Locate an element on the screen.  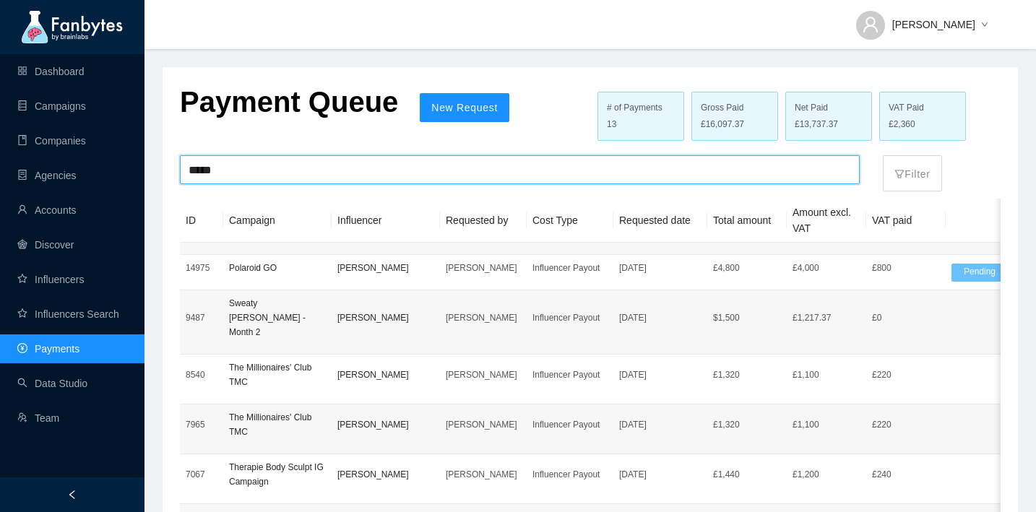
th: VAT paid is located at coordinates (906, 220).